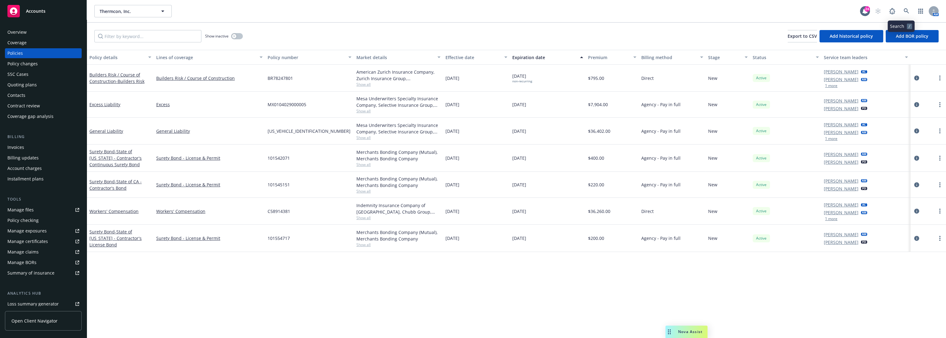 Image resolution: width=946 pixels, height=338 pixels. I want to click on span: BR78247801, so click(280, 78).